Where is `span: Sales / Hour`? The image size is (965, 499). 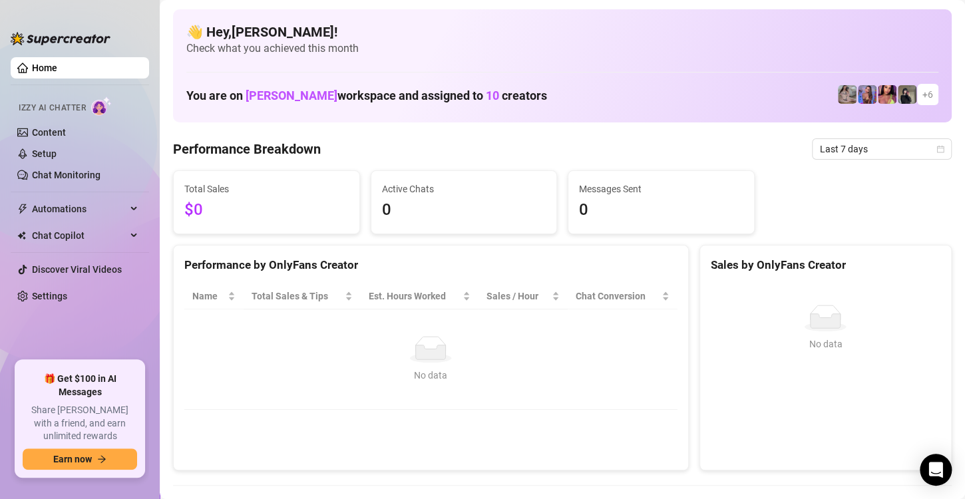 span: Sales / Hour is located at coordinates (518, 296).